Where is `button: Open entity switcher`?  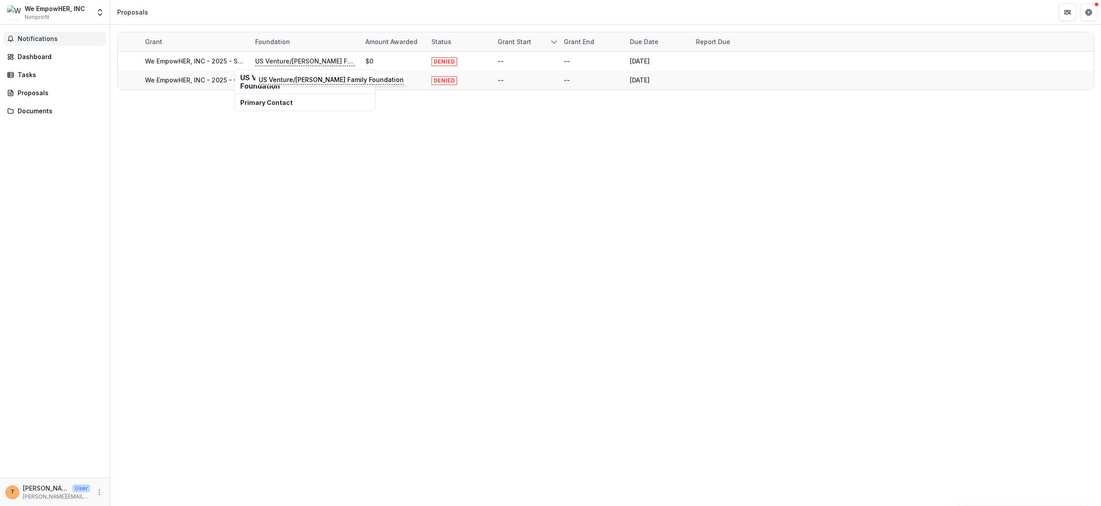
button: Open entity switcher is located at coordinates (100, 12).